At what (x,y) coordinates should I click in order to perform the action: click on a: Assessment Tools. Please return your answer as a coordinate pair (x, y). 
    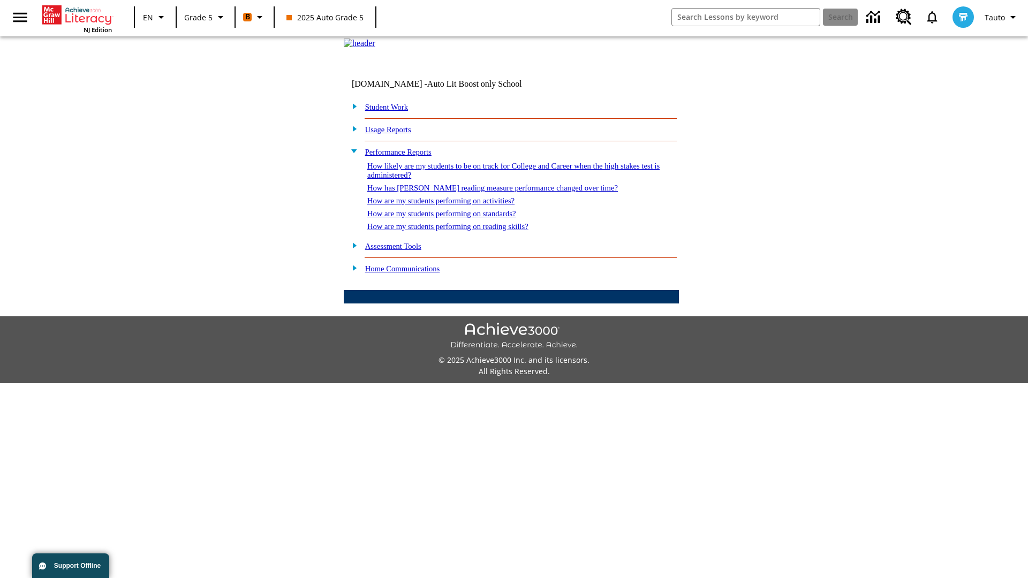
    Looking at the image, I should click on (393, 246).